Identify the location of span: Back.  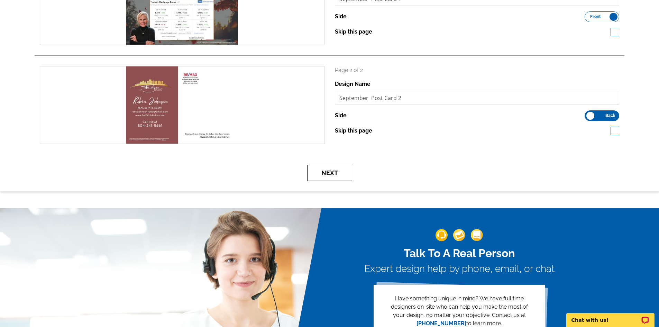
(610, 116).